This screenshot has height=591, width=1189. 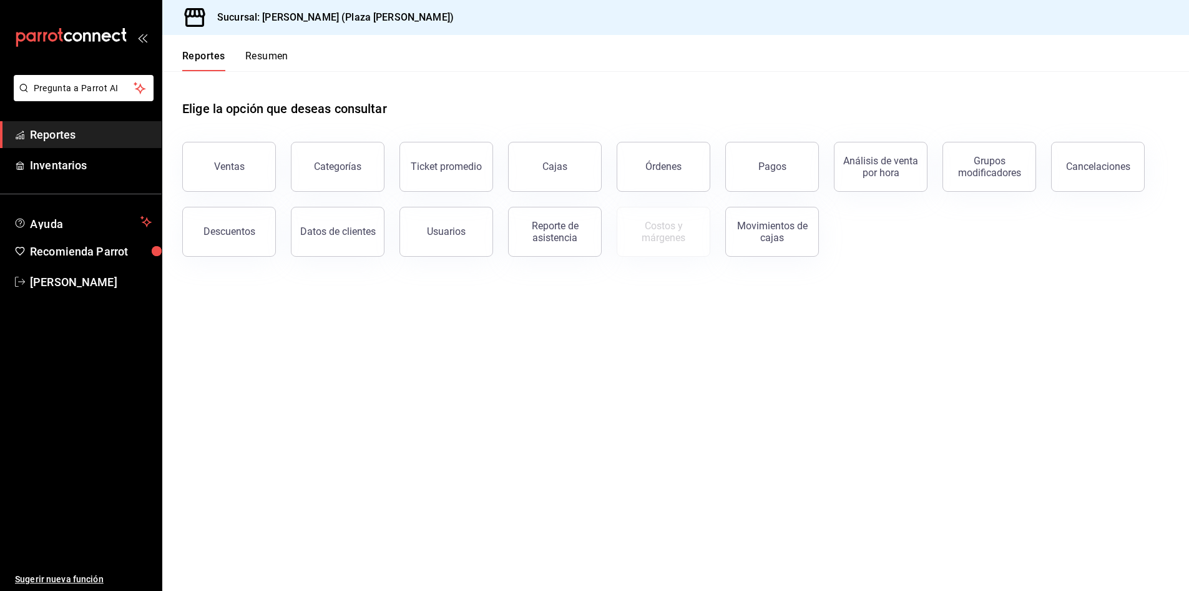 I want to click on button: Contrata inventarios para ver este reporte, so click(x=664, y=232).